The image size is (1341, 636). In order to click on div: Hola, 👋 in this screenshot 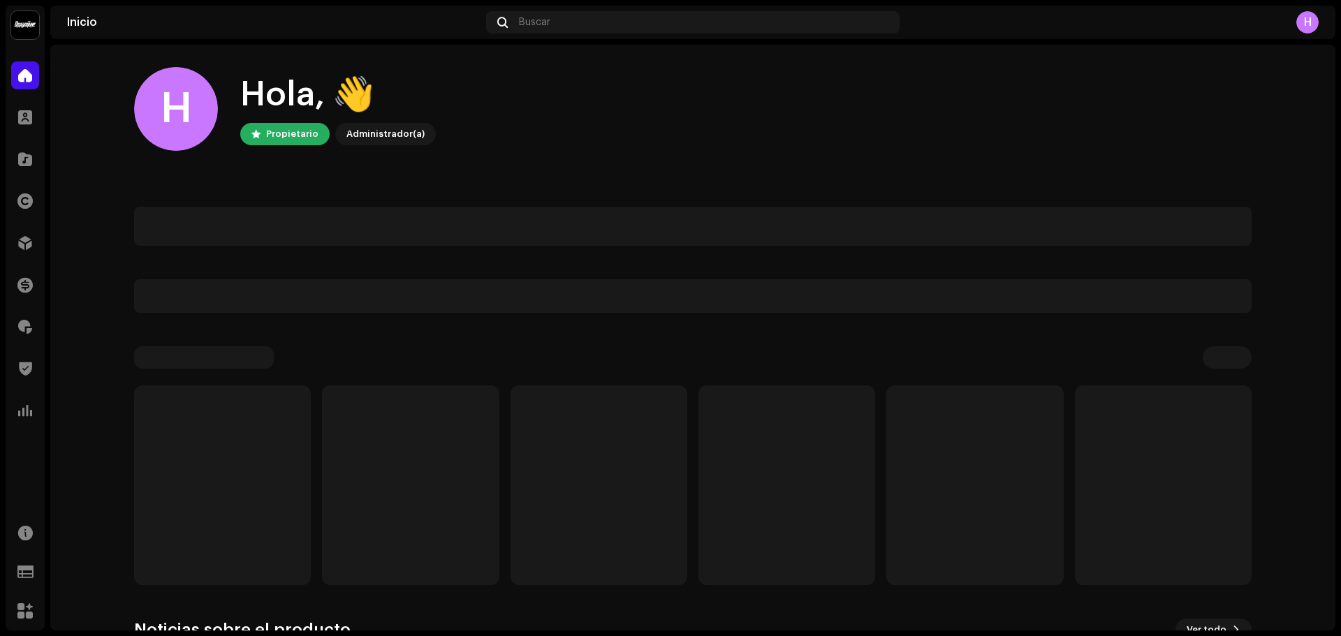, I will do `click(338, 95)`.